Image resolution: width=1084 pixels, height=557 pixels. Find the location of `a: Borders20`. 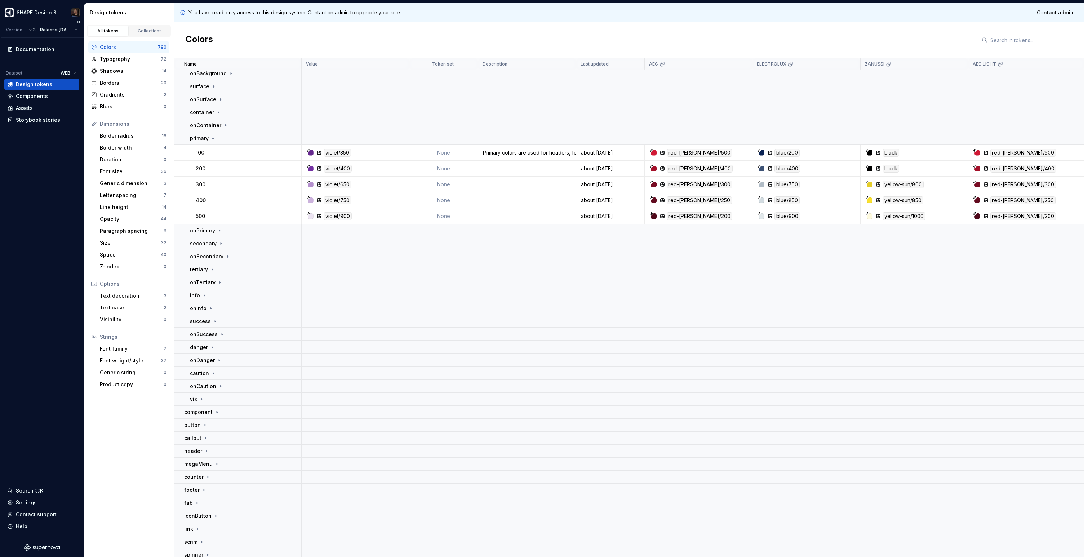

a: Borders20 is located at coordinates (129, 83).